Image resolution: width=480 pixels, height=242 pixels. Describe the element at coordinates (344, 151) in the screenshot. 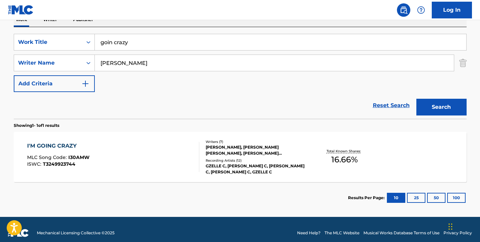

I see `p: Total Known Shares:` at that location.